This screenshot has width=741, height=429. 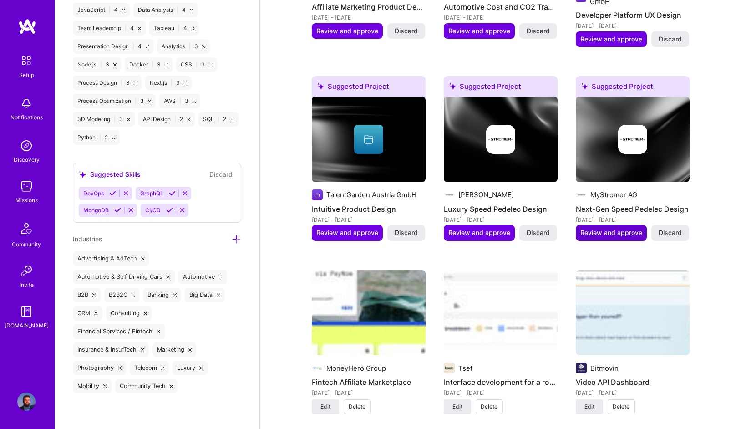 What do you see at coordinates (26, 271) in the screenshot?
I see `img: Invite` at bounding box center [26, 271].